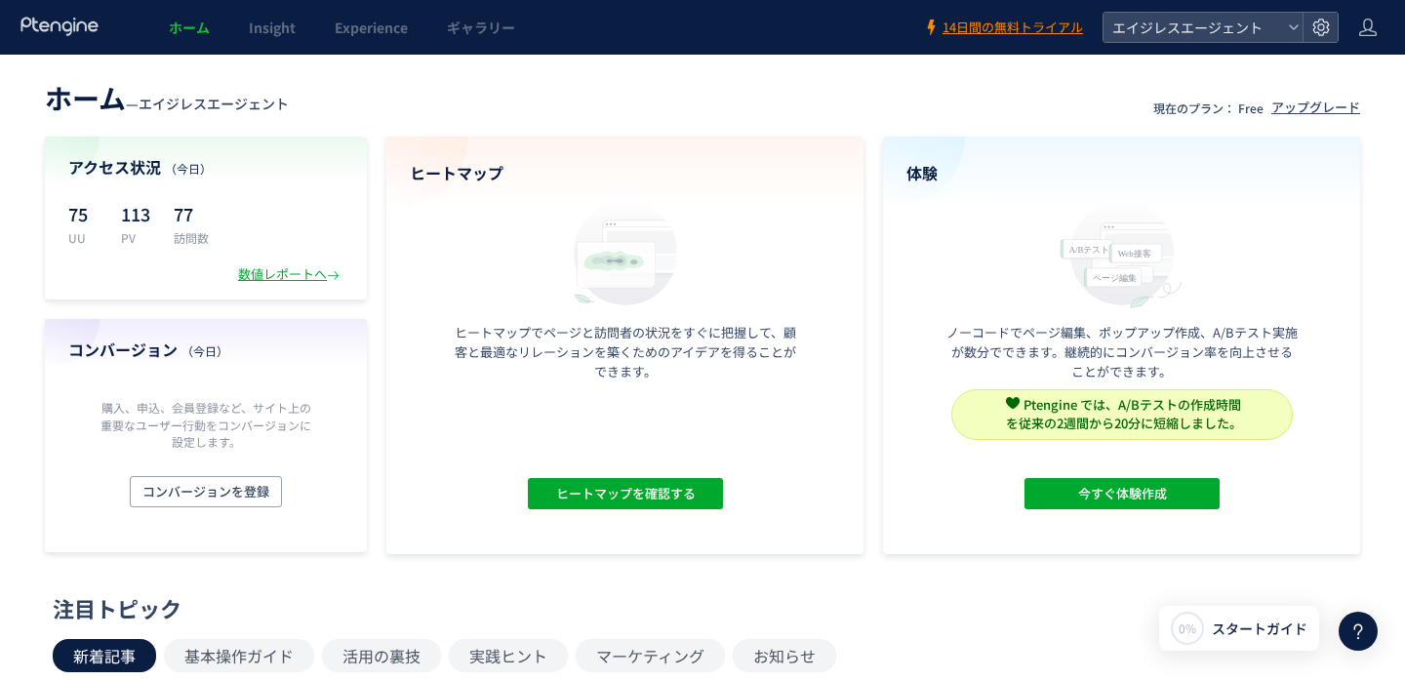 Image resolution: width=1405 pixels, height=680 pixels. Describe the element at coordinates (1121, 173) in the screenshot. I see `h4: 体験` at that location.